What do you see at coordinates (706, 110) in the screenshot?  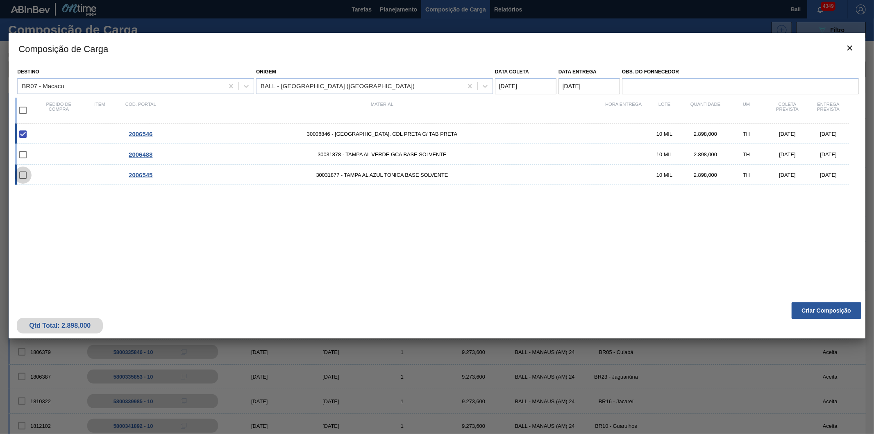 I see `div: Quantidade` at bounding box center [706, 110].